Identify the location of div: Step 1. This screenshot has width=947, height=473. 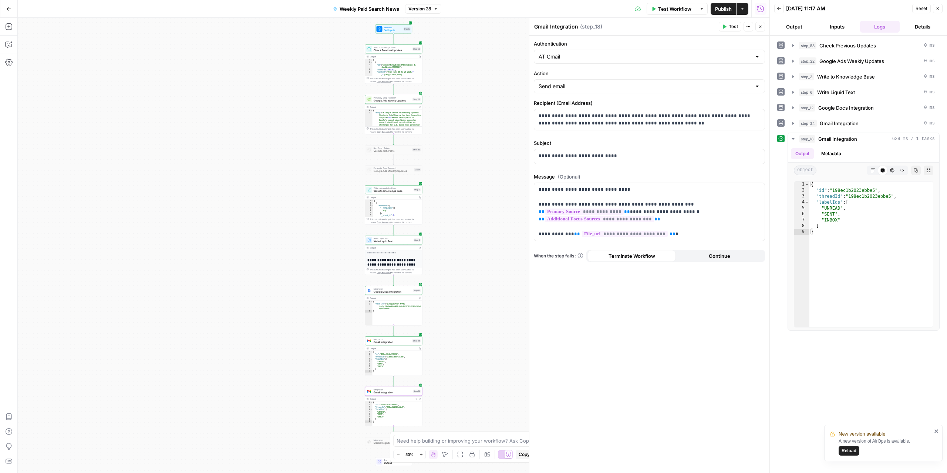
(417, 169).